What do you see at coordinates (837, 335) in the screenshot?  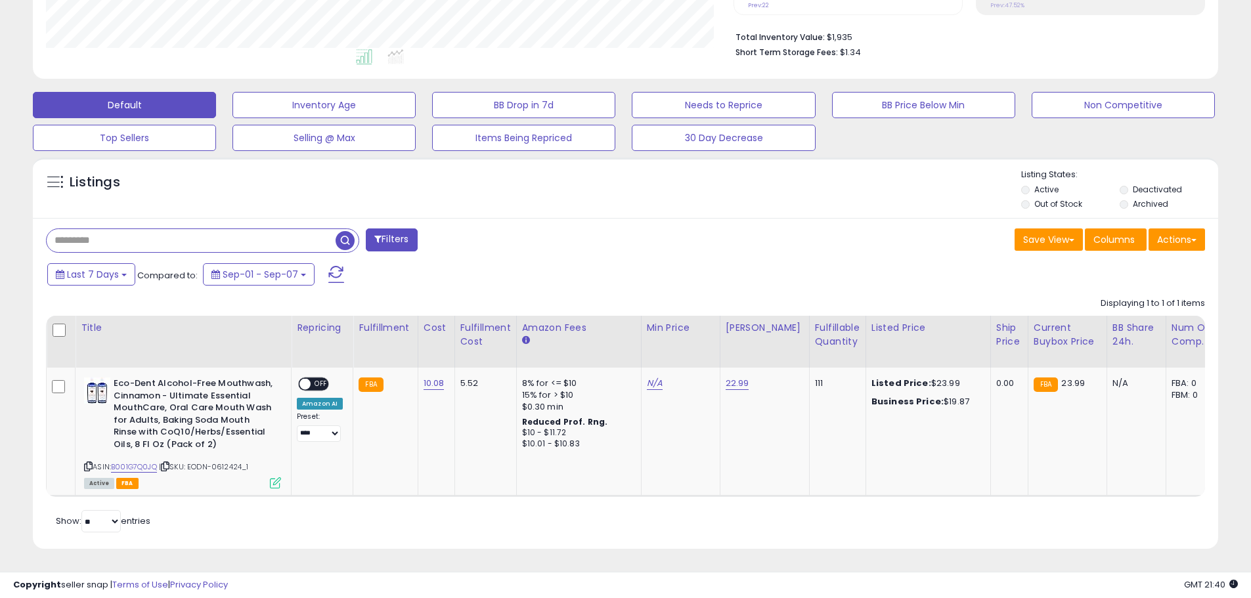 I see `div: Fulfillable Quantity` at bounding box center [837, 335].